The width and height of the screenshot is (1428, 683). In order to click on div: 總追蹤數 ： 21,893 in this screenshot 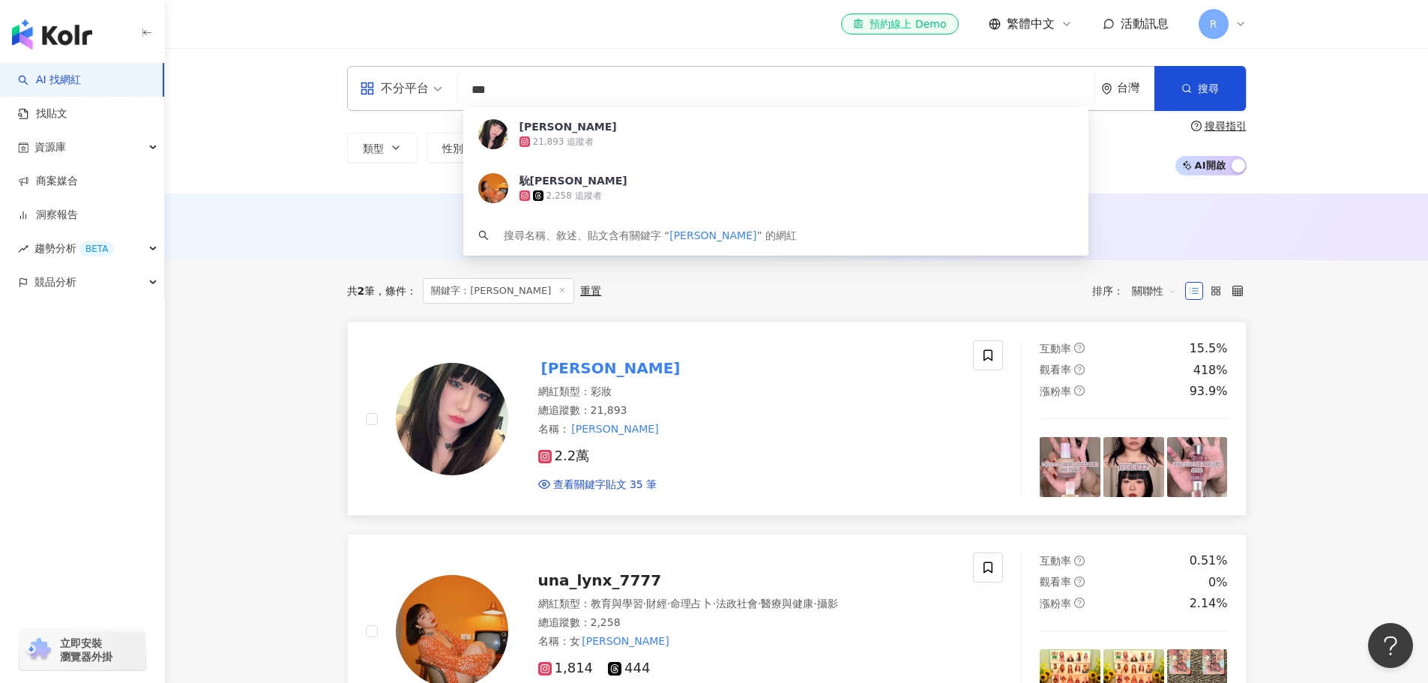, I will do `click(747, 411)`.